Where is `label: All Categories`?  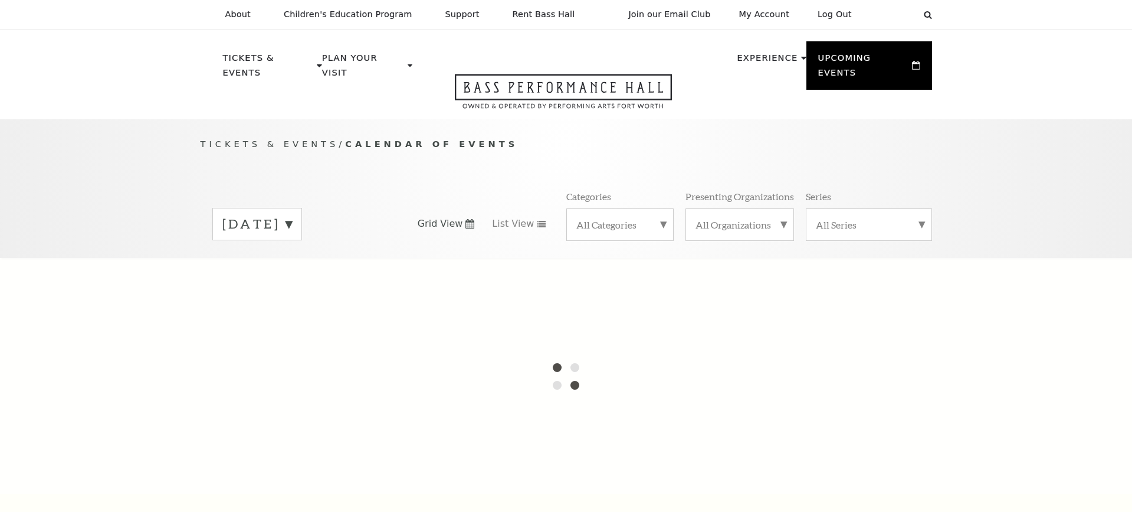
label: All Categories is located at coordinates (620, 224).